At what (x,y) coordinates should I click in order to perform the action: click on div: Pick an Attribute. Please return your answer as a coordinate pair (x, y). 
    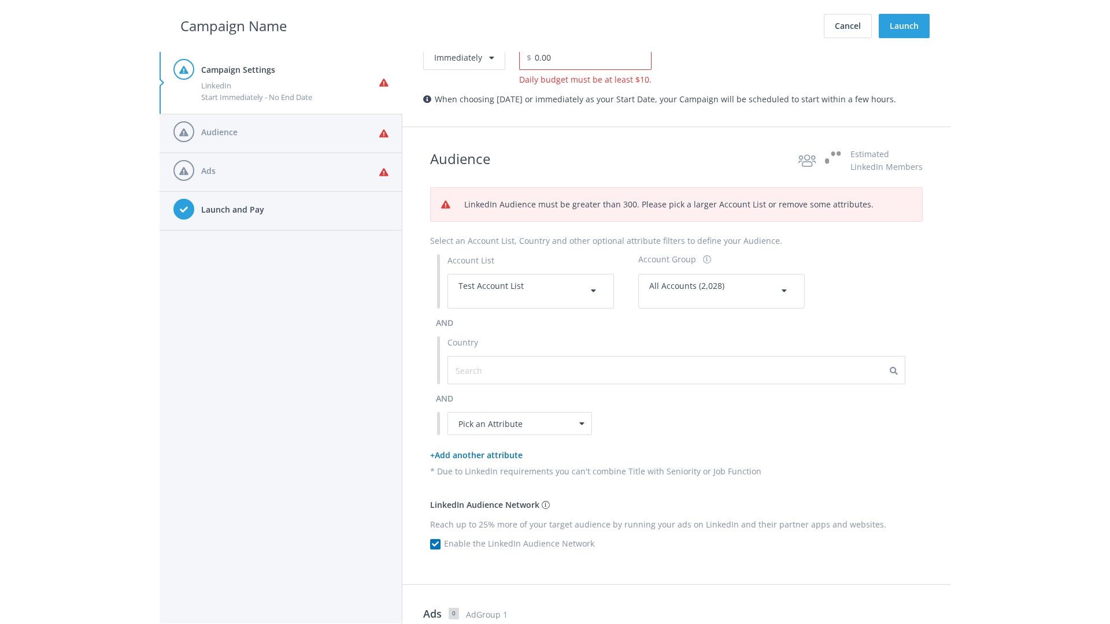
    Looking at the image, I should click on (520, 424).